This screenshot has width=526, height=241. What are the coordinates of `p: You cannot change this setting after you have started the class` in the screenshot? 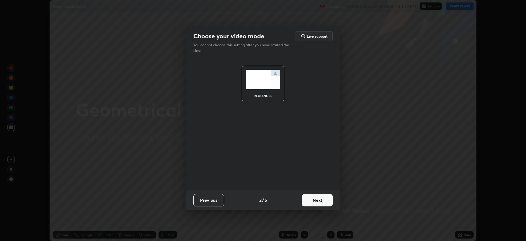 It's located at (243, 48).